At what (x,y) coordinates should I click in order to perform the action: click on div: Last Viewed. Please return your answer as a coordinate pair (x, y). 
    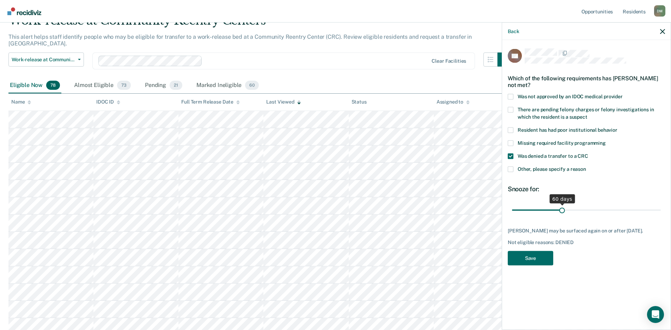
    Looking at the image, I should click on (283, 102).